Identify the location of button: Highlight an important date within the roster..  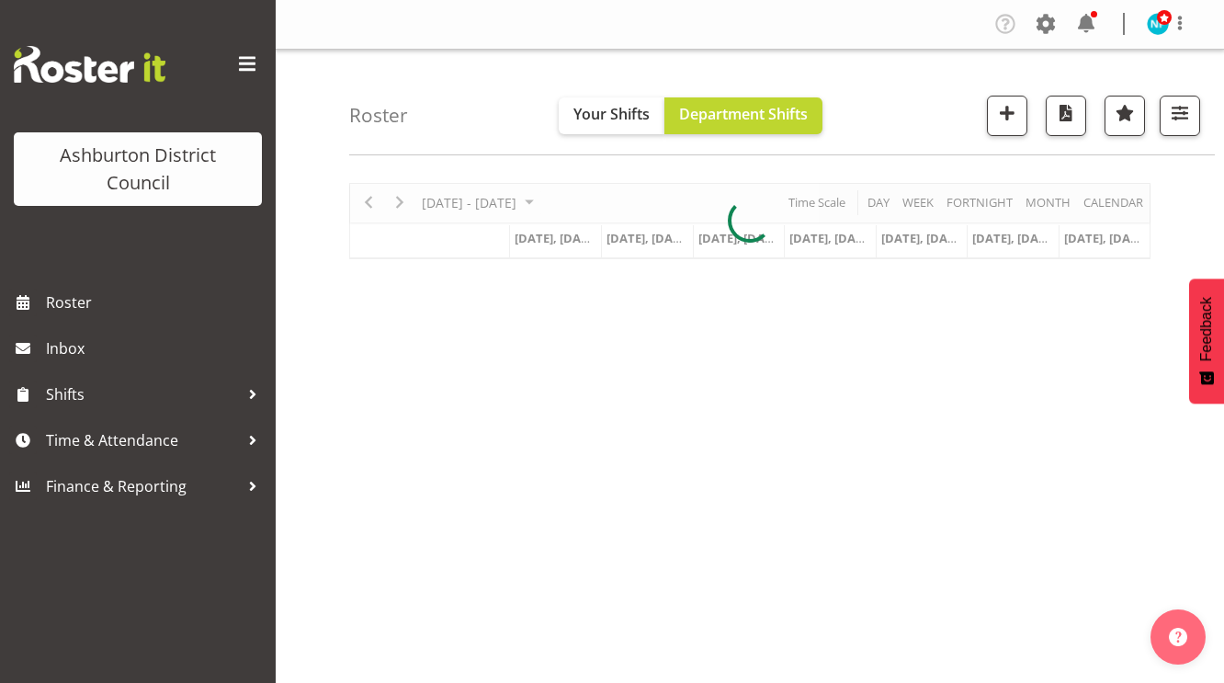
(1125, 116).